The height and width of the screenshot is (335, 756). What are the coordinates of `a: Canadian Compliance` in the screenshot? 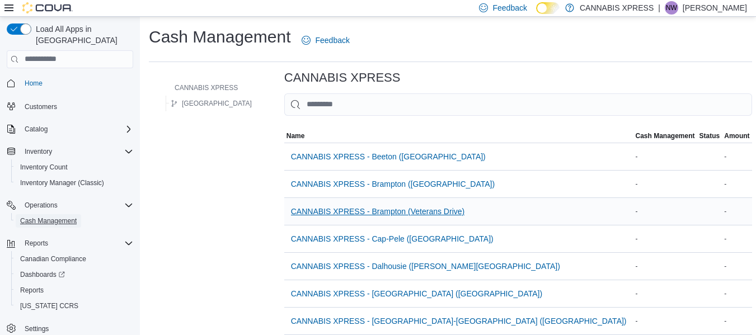 It's located at (53, 259).